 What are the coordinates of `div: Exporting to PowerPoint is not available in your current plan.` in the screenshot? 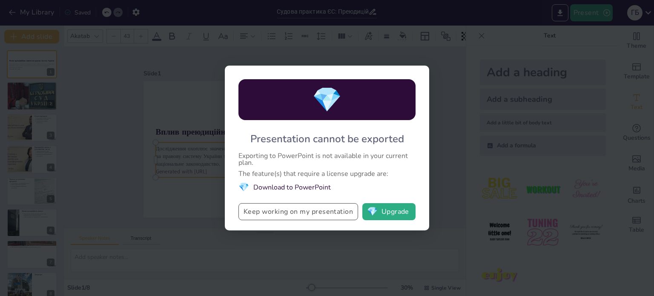 It's located at (327, 159).